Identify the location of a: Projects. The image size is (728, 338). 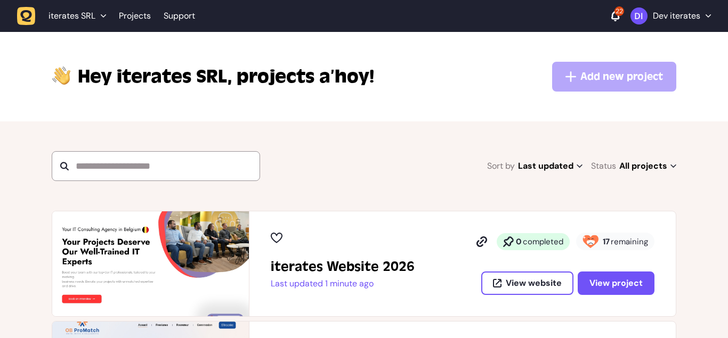
(135, 16).